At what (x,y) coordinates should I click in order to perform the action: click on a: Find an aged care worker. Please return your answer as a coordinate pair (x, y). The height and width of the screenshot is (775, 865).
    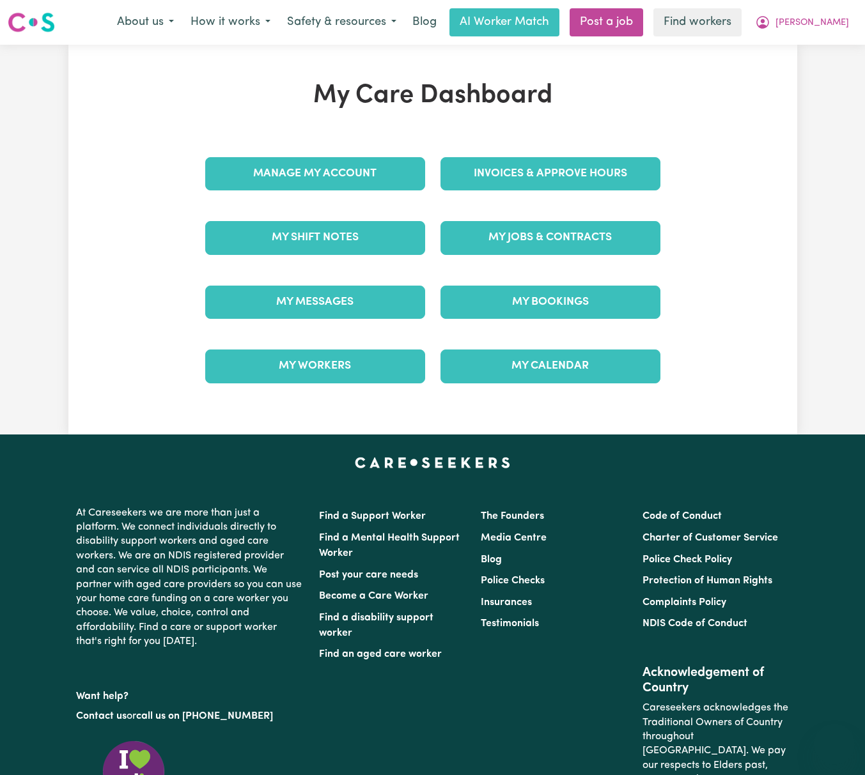
    Looking at the image, I should click on (380, 654).